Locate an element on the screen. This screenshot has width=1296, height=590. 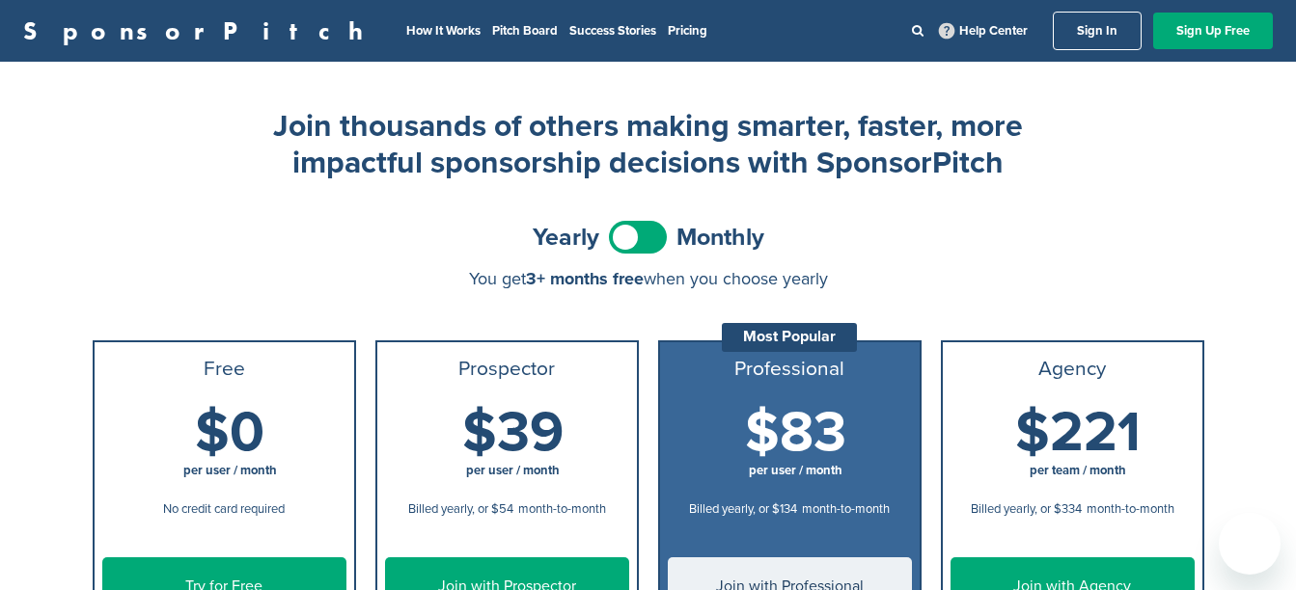
h3: Agency is located at coordinates (1072, 370).